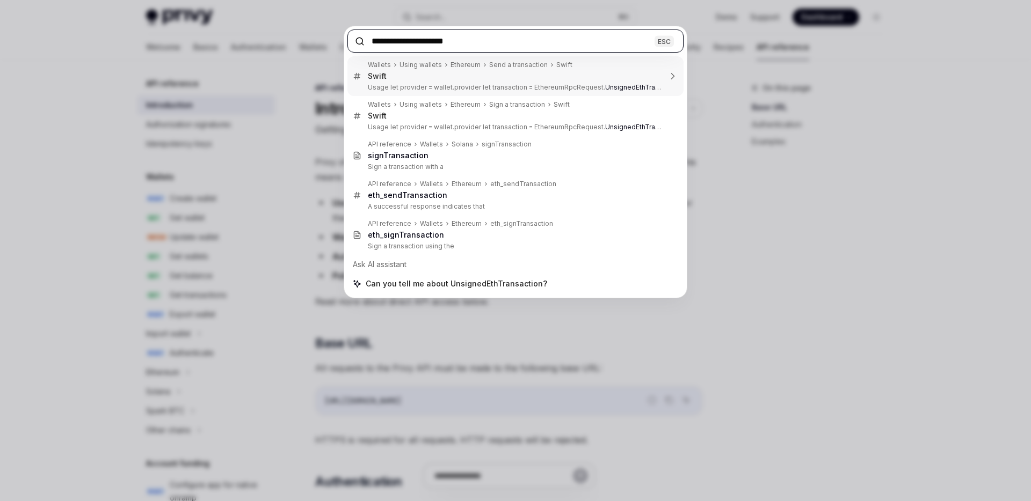 The width and height of the screenshot is (1031, 501). I want to click on div: ESC, so click(664, 41).